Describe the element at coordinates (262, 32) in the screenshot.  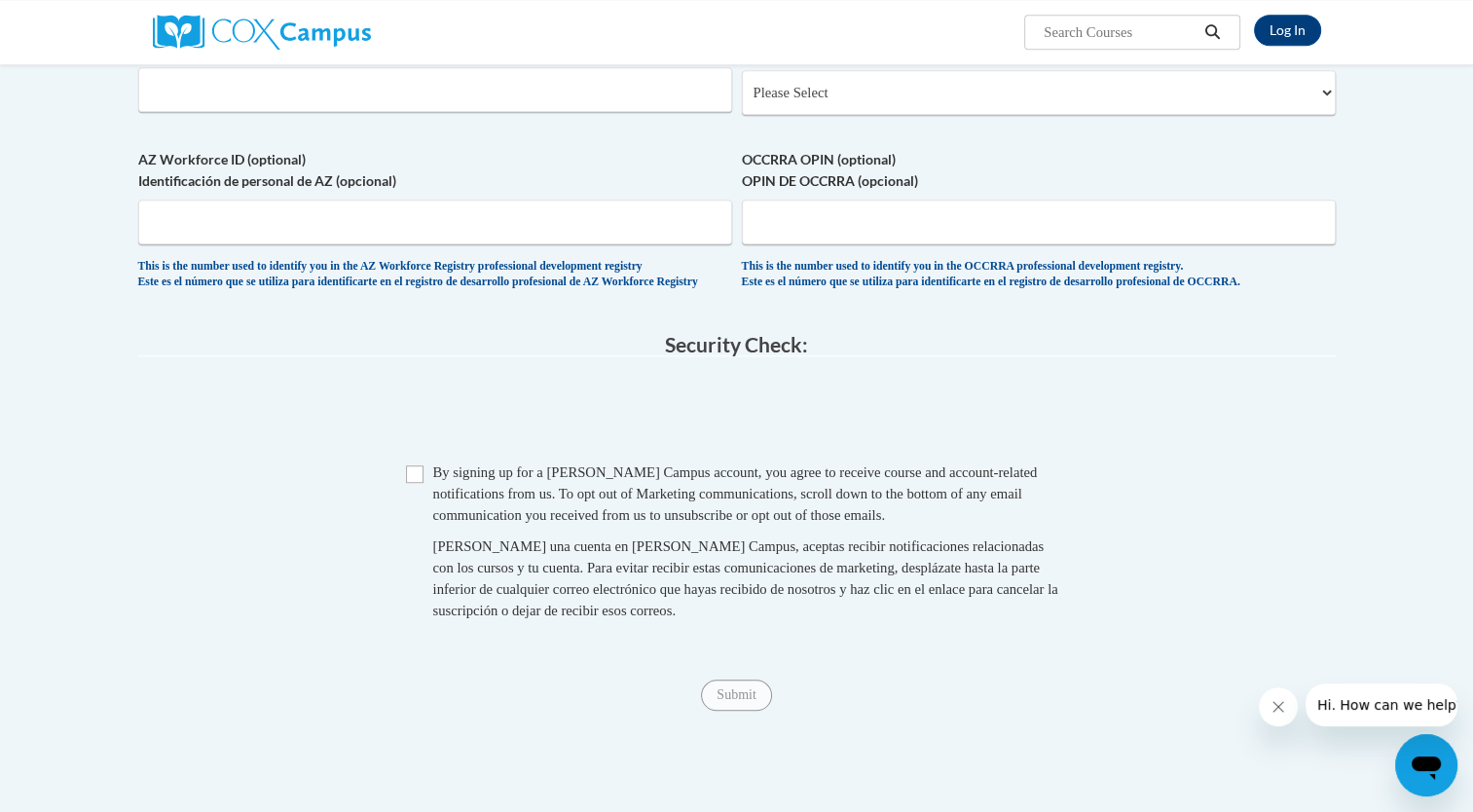
I see `a: Cox Campus` at that location.